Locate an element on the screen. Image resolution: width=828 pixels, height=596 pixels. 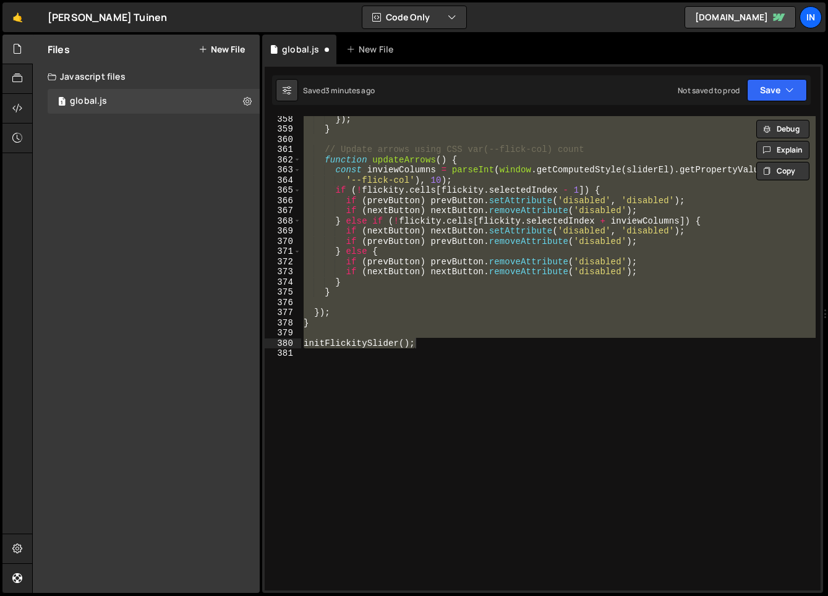
div: 372 is located at coordinates (282, 262).